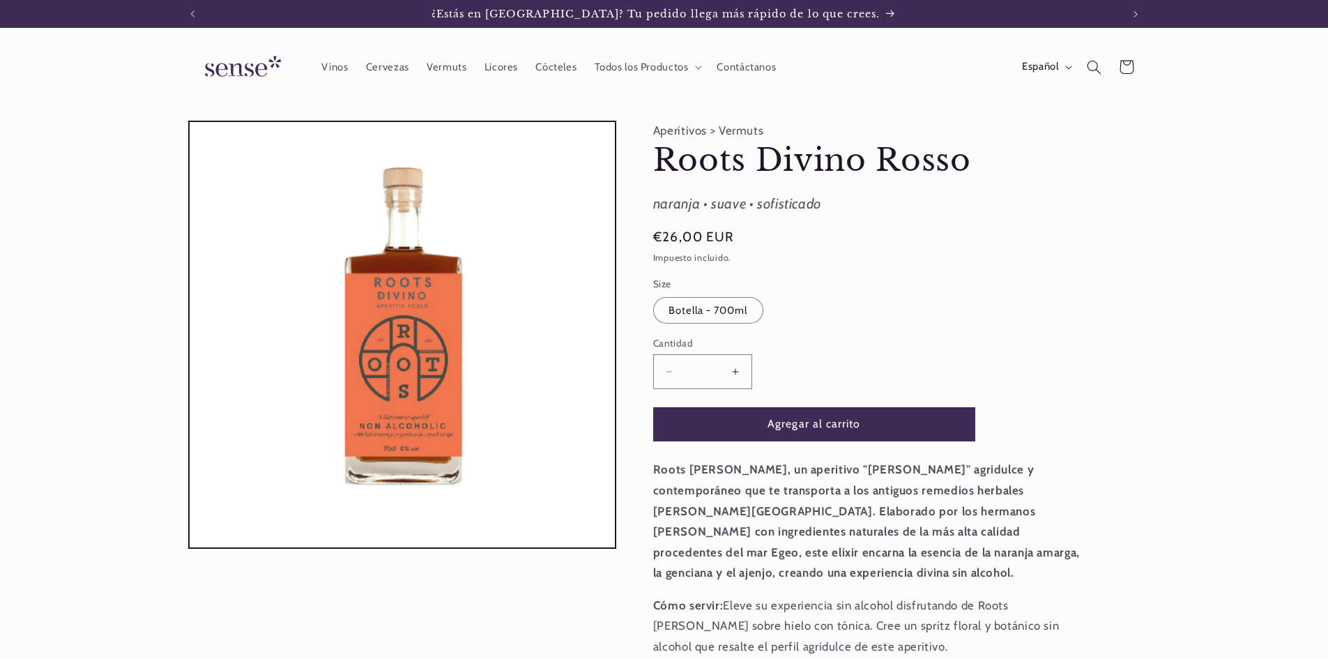  Describe the element at coordinates (388, 67) in the screenshot. I see `span: Cervezas` at that location.